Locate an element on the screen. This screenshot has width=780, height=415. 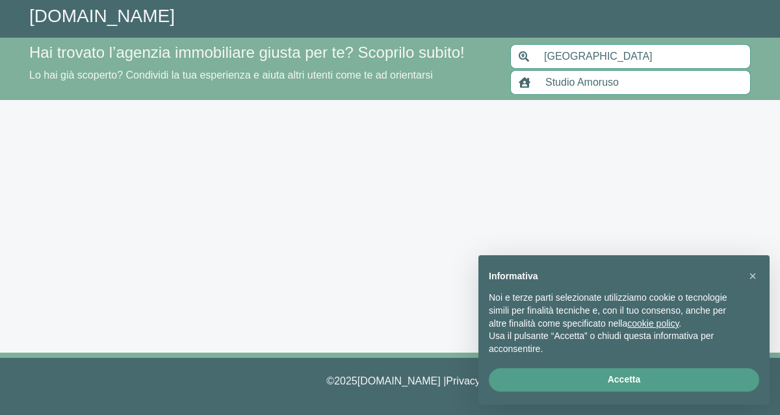
p: Usa il pulsante “Accetta” o chiudi questa informativa per acconsentire. is located at coordinates (614, 343).